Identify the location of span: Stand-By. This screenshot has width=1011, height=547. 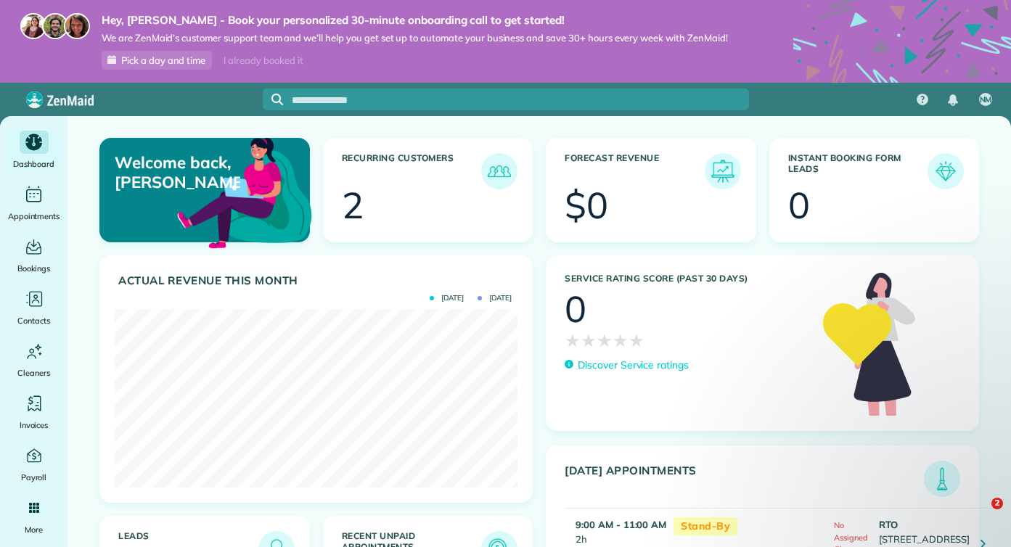
(706, 526).